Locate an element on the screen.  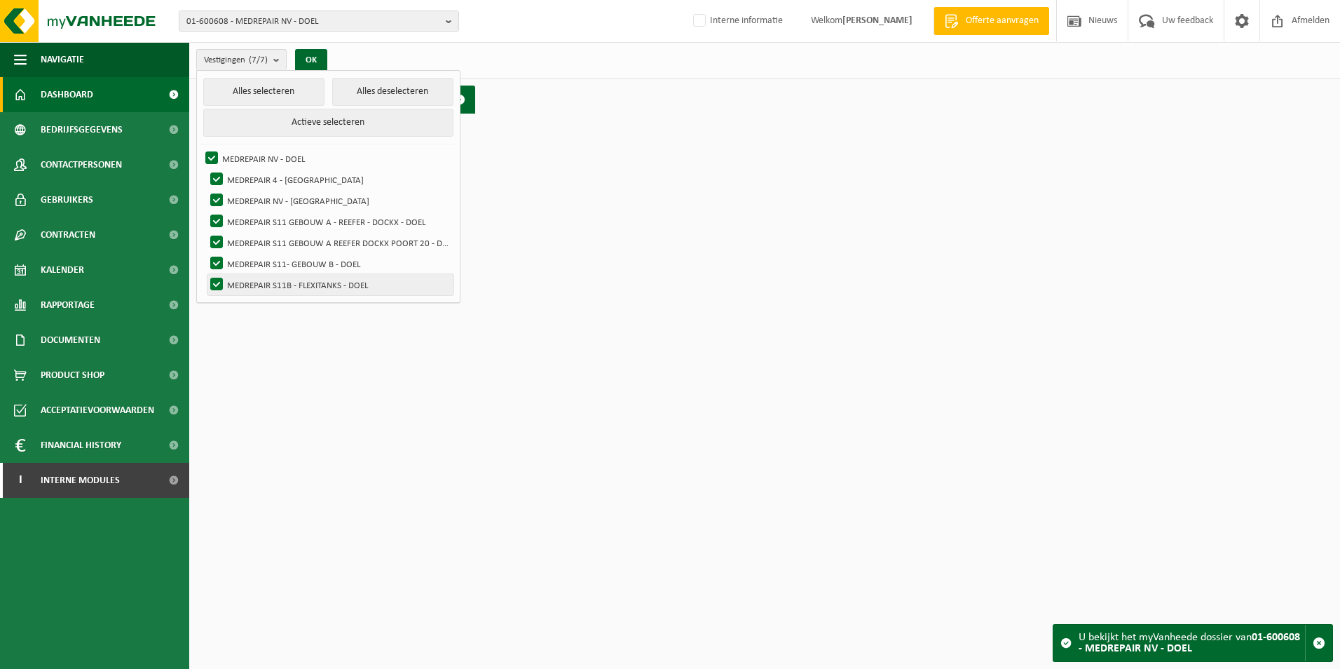
count: (7/7) is located at coordinates (258, 60).